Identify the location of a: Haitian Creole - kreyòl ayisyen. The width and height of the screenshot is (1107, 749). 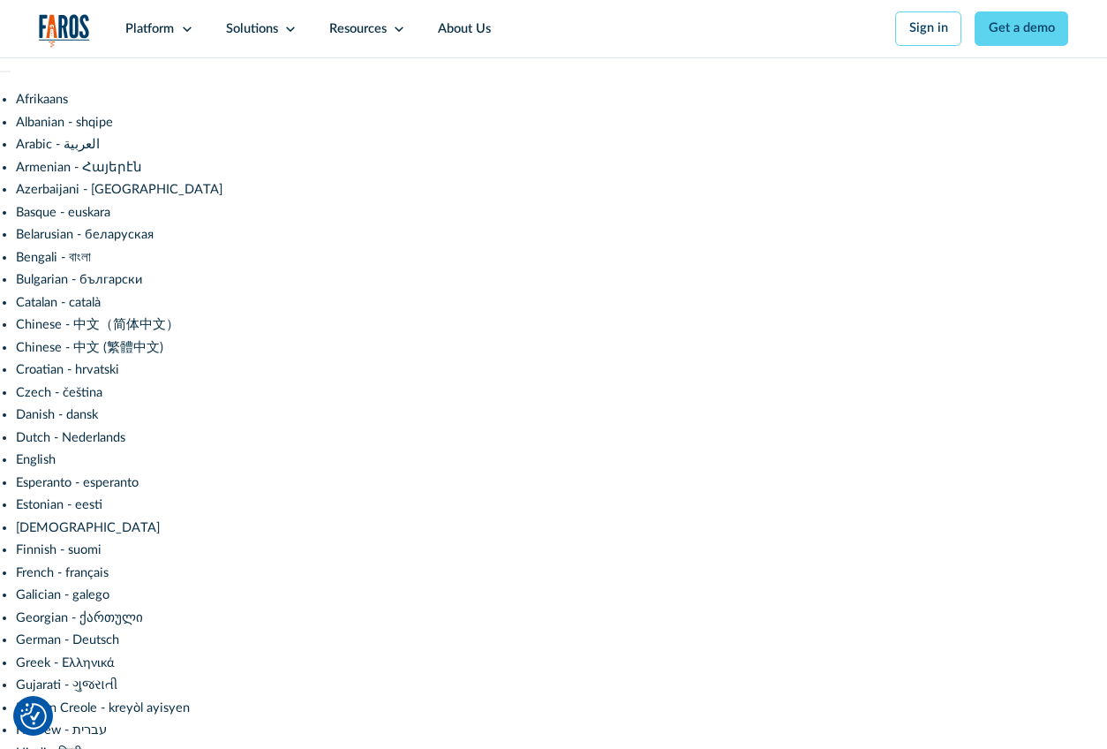
(102, 707).